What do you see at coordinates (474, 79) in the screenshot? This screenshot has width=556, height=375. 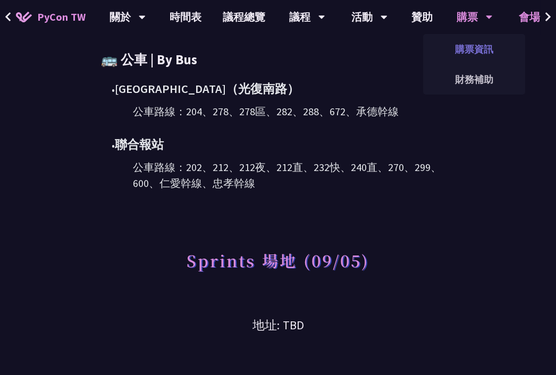 I see `a: 財務補助` at bounding box center [474, 79].